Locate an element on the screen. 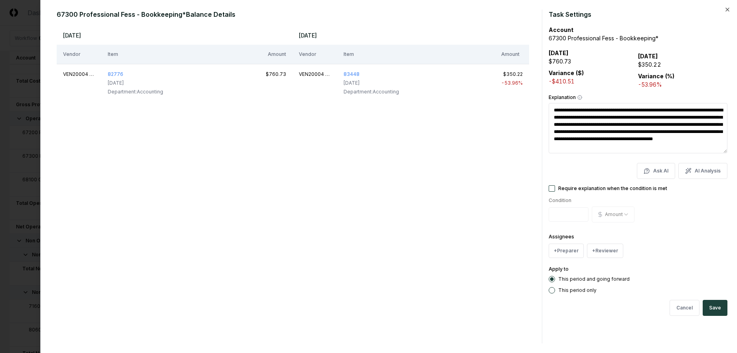 The height and width of the screenshot is (353, 737). label: Assignees is located at coordinates (561, 236).